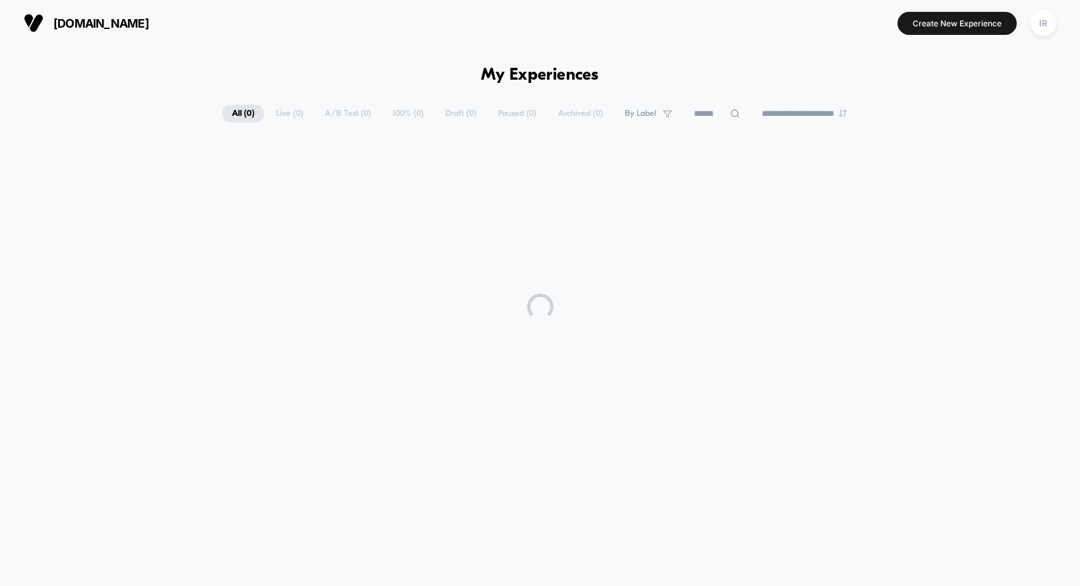 The image size is (1080, 586). Describe the element at coordinates (34, 23) in the screenshot. I see `img: Visually logo` at that location.